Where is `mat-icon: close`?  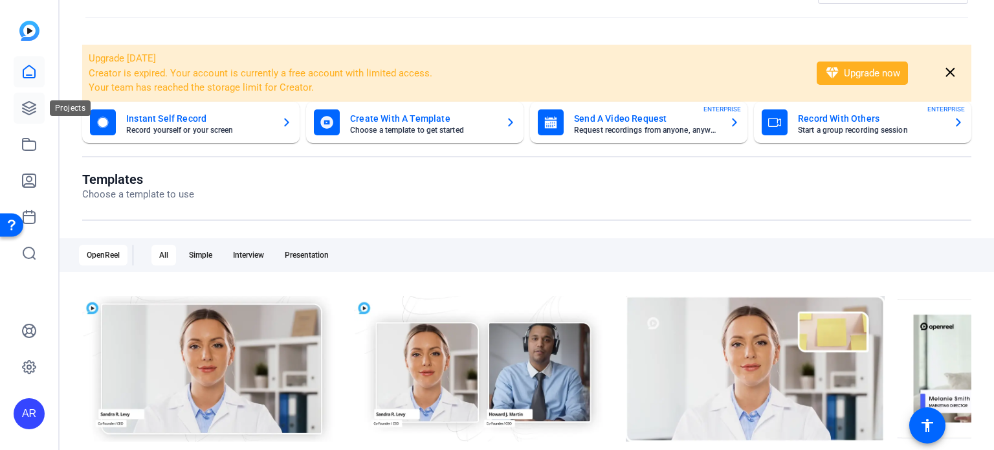 mat-icon: close is located at coordinates (950, 72).